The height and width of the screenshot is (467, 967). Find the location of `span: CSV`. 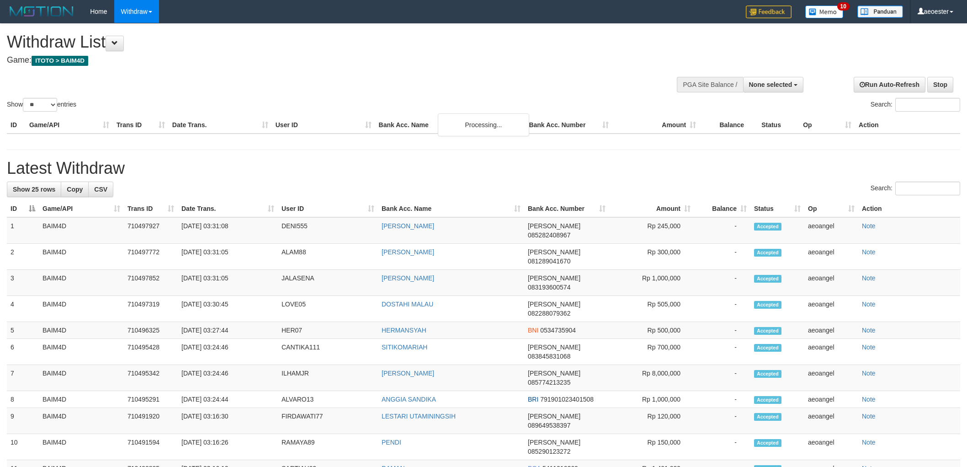

span: CSV is located at coordinates (101, 189).